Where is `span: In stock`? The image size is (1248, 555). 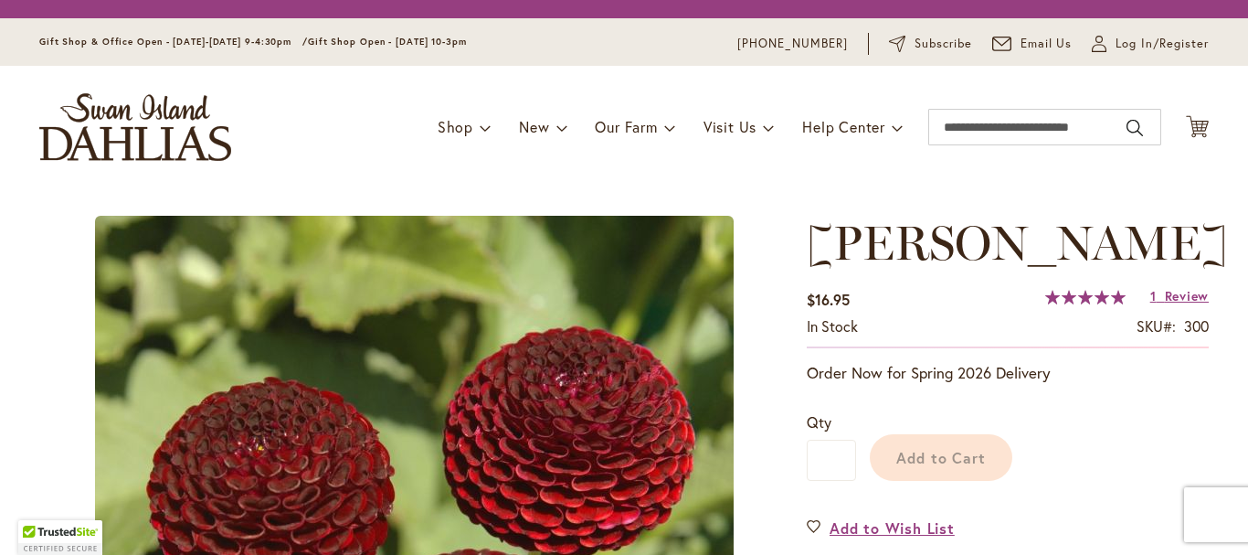 span: In stock is located at coordinates (832, 325).